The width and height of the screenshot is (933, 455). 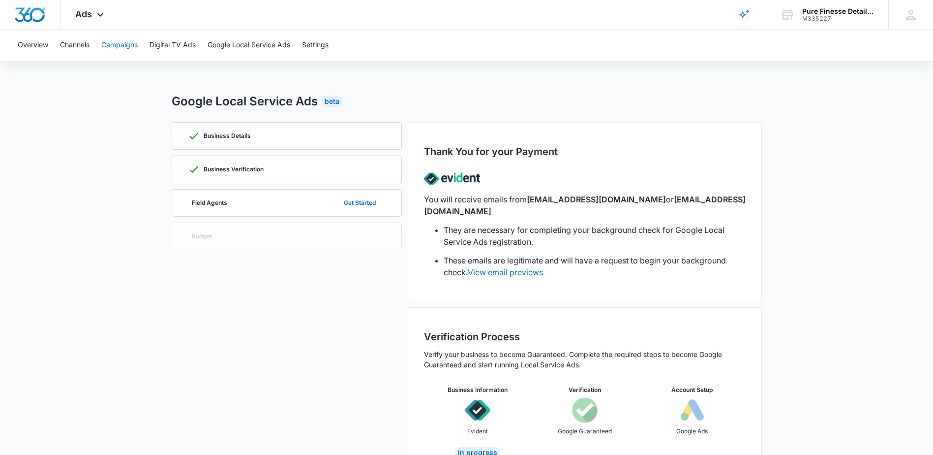 I want to click on h2: Thank You for your Payment, so click(x=491, y=152).